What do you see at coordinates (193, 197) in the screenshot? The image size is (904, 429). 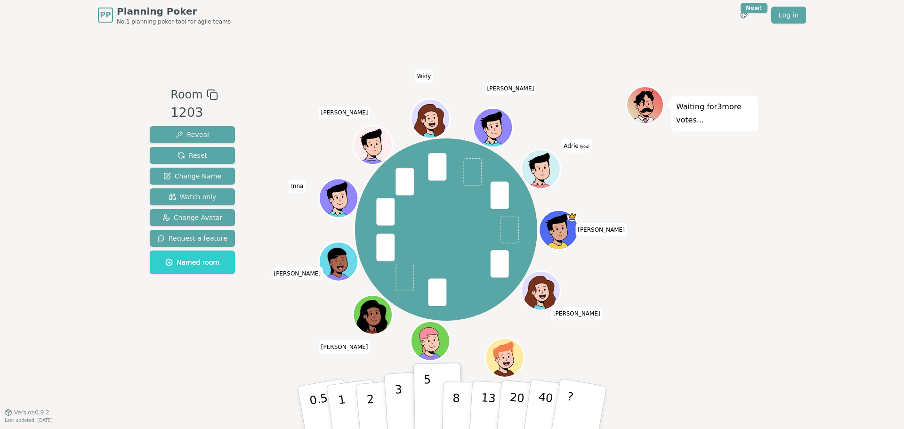 I see `span: Watch only` at bounding box center [193, 197].